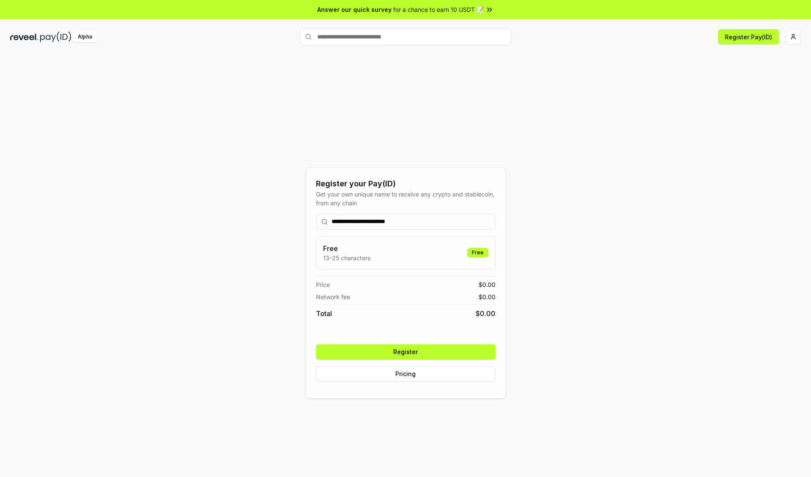  Describe the element at coordinates (406, 352) in the screenshot. I see `button: Register` at that location.